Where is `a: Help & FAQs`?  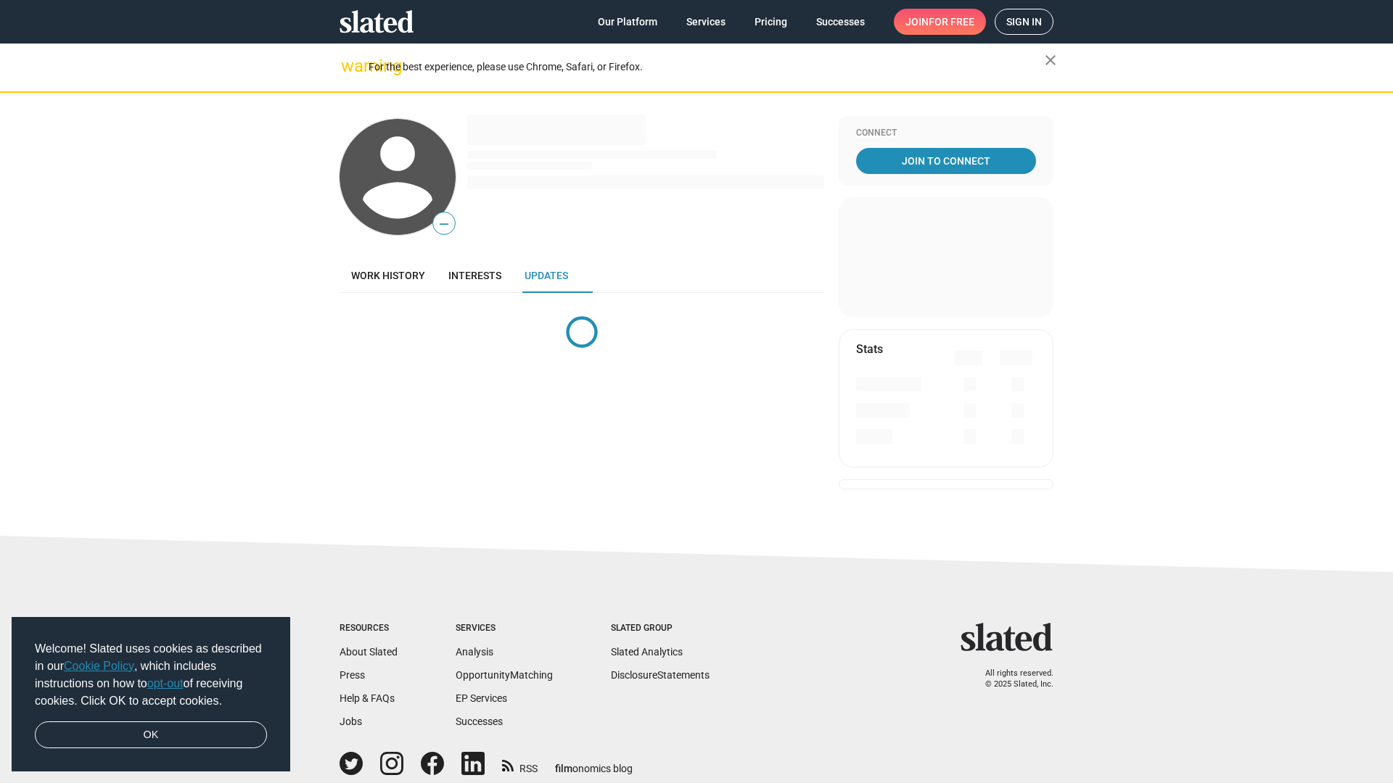
a: Help & FAQs is located at coordinates (367, 698).